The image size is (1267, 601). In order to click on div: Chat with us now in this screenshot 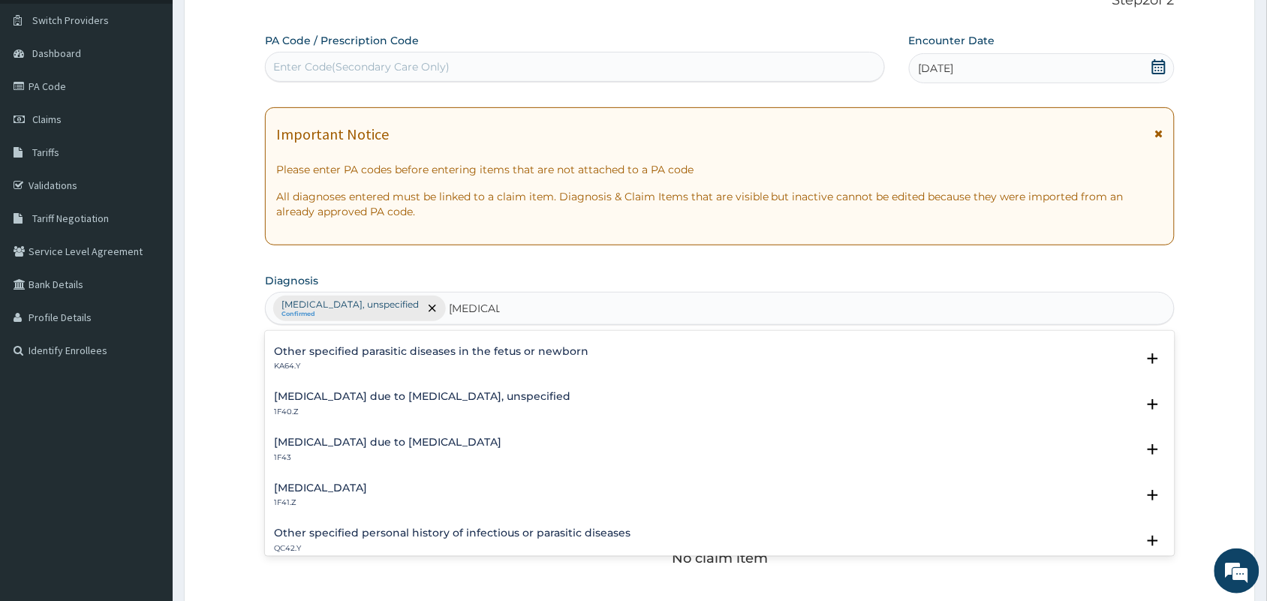, I will do `click(165, 94)`.